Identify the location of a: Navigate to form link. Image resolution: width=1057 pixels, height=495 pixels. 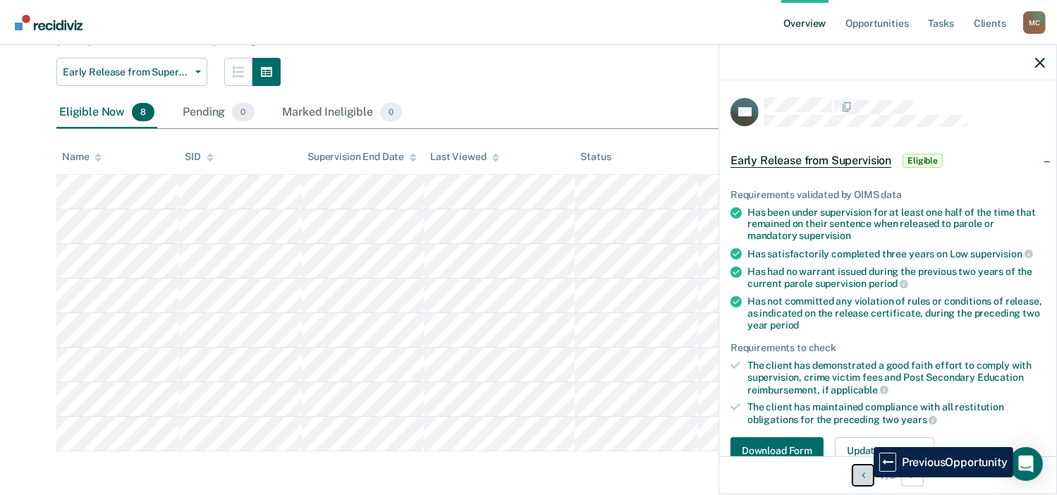
(780, 451).